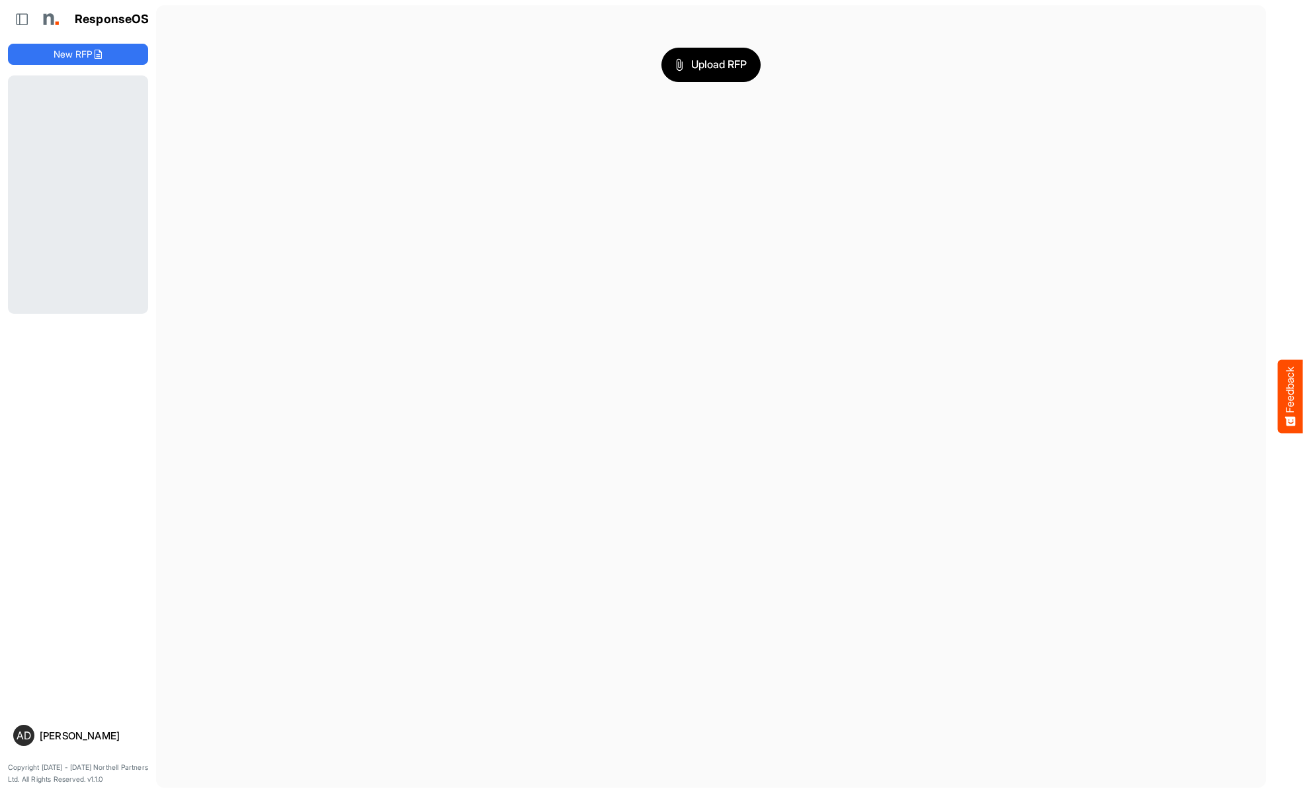  I want to click on span: AD, so click(24, 735).